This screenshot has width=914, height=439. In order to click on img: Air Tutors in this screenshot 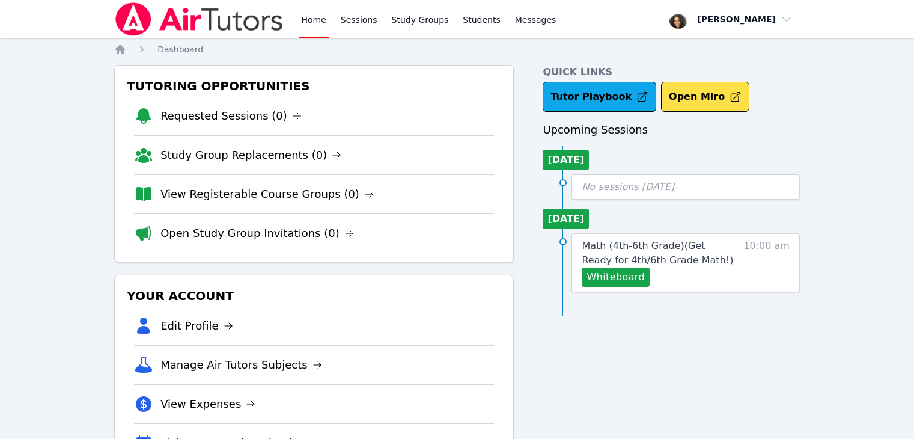, I will do `click(199, 19)`.